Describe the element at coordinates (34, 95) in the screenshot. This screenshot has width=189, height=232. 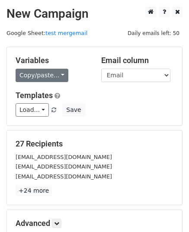
I see `a: Templates` at that location.